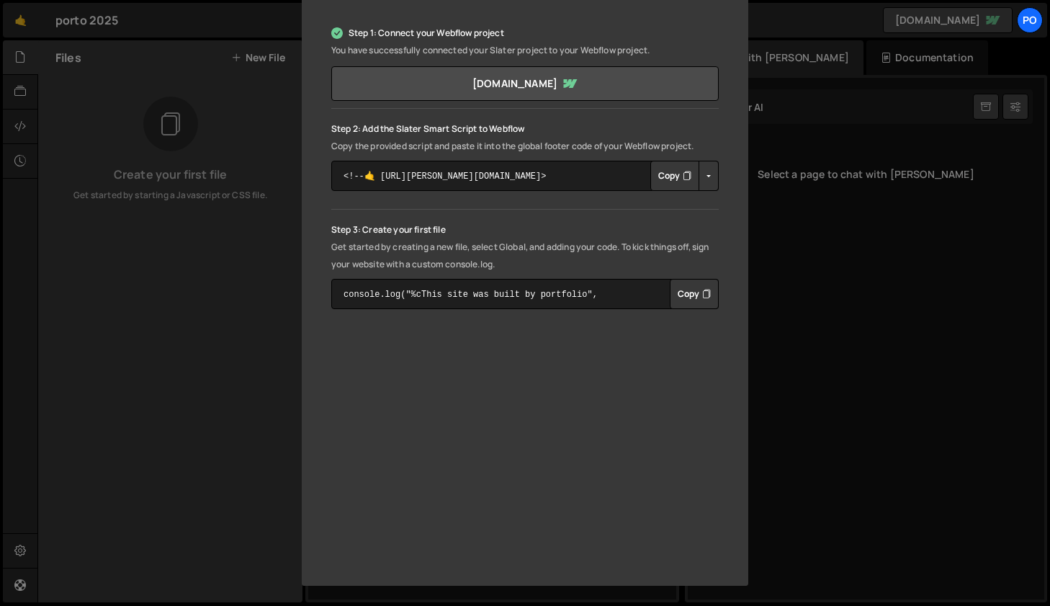 This screenshot has width=1050, height=606. I want to click on a: po, so click(1030, 20).